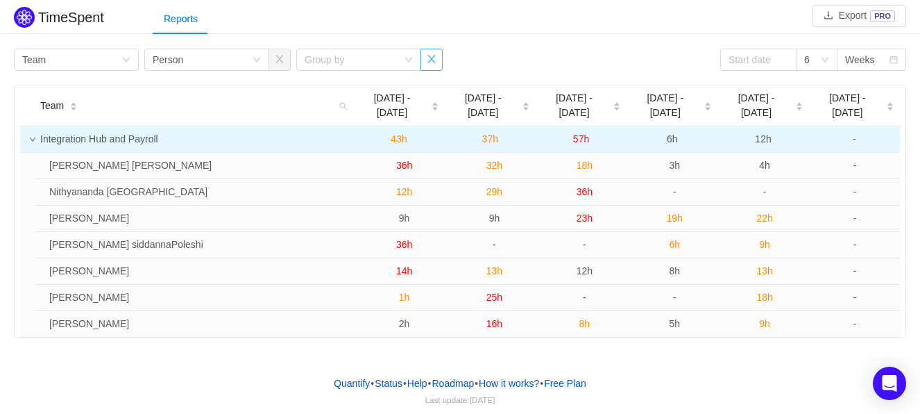  What do you see at coordinates (389, 383) in the screenshot?
I see `a: Status` at bounding box center [389, 383].